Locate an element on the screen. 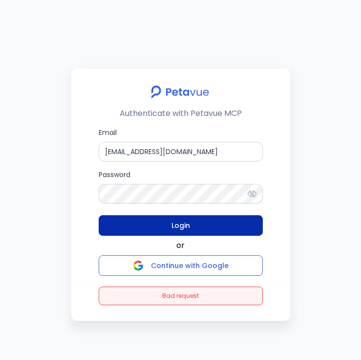 This screenshot has width=361, height=360. button: Continue with Google is located at coordinates (181, 266).